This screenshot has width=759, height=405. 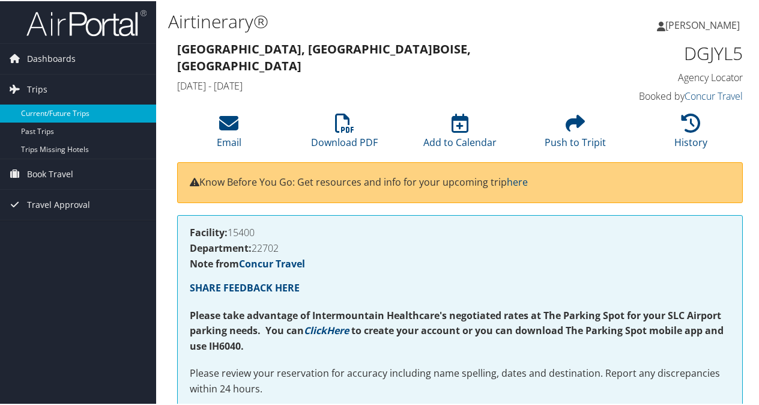 What do you see at coordinates (363, 20) in the screenshot?
I see `h1: Airtinerary®` at bounding box center [363, 20].